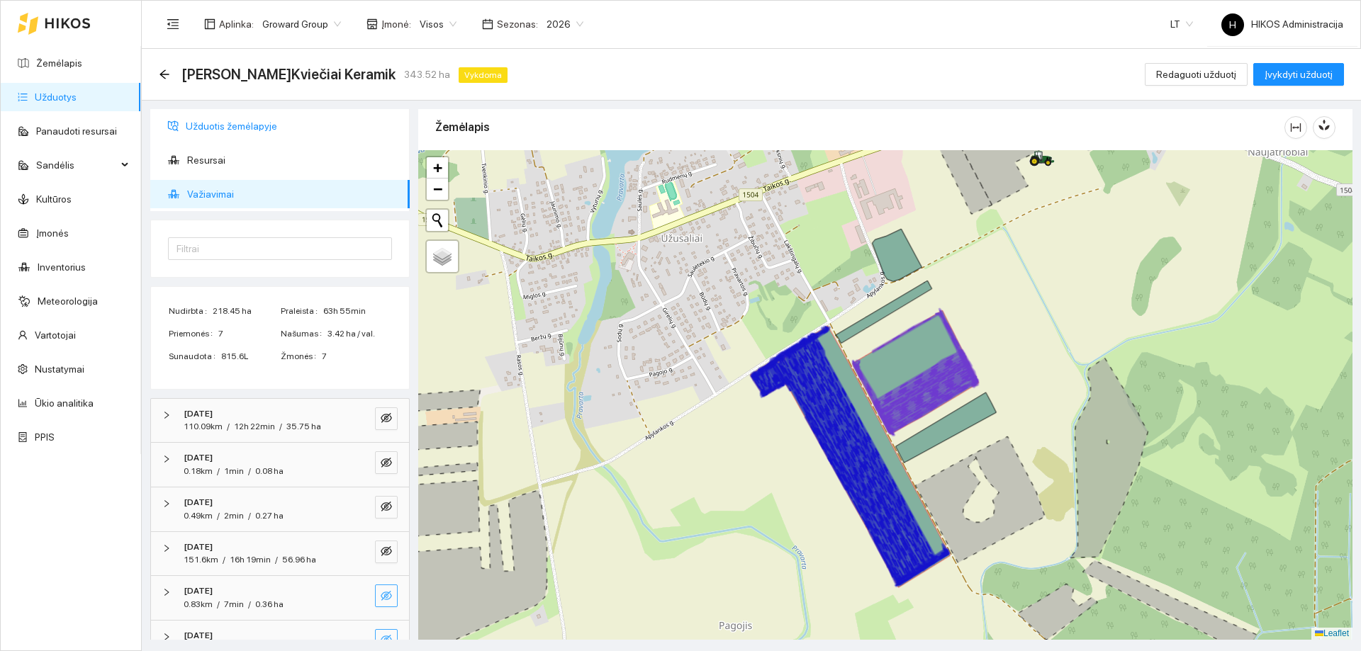 This screenshot has height=651, width=1361. Describe the element at coordinates (301, 357) in the screenshot. I see `span: Žmonės` at that location.